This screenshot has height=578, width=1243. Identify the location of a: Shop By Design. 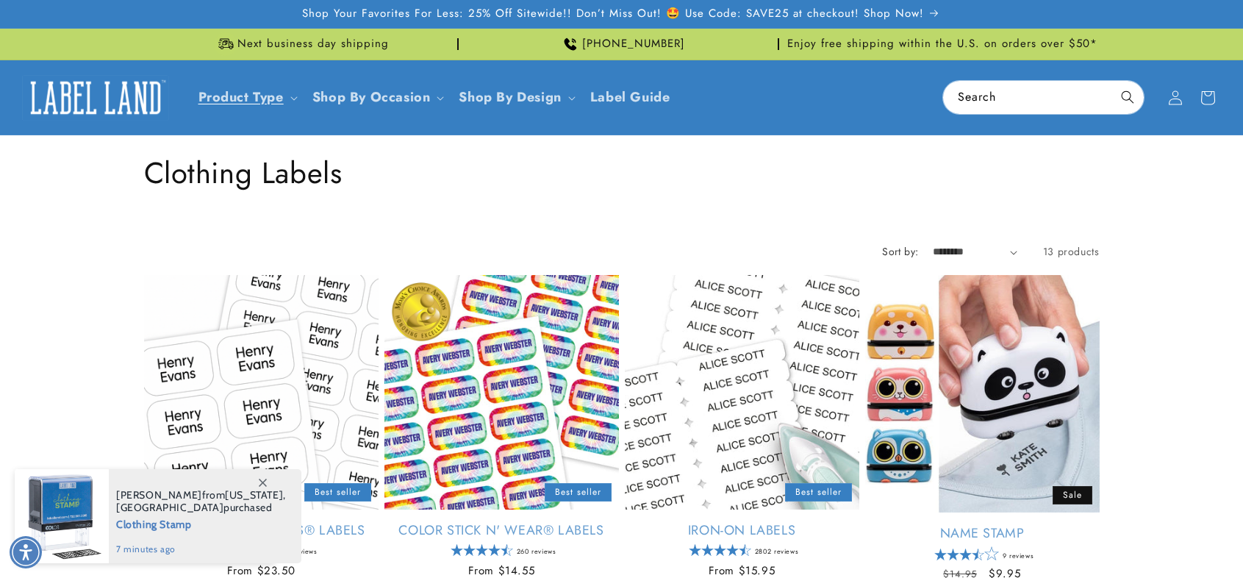
(509, 97).